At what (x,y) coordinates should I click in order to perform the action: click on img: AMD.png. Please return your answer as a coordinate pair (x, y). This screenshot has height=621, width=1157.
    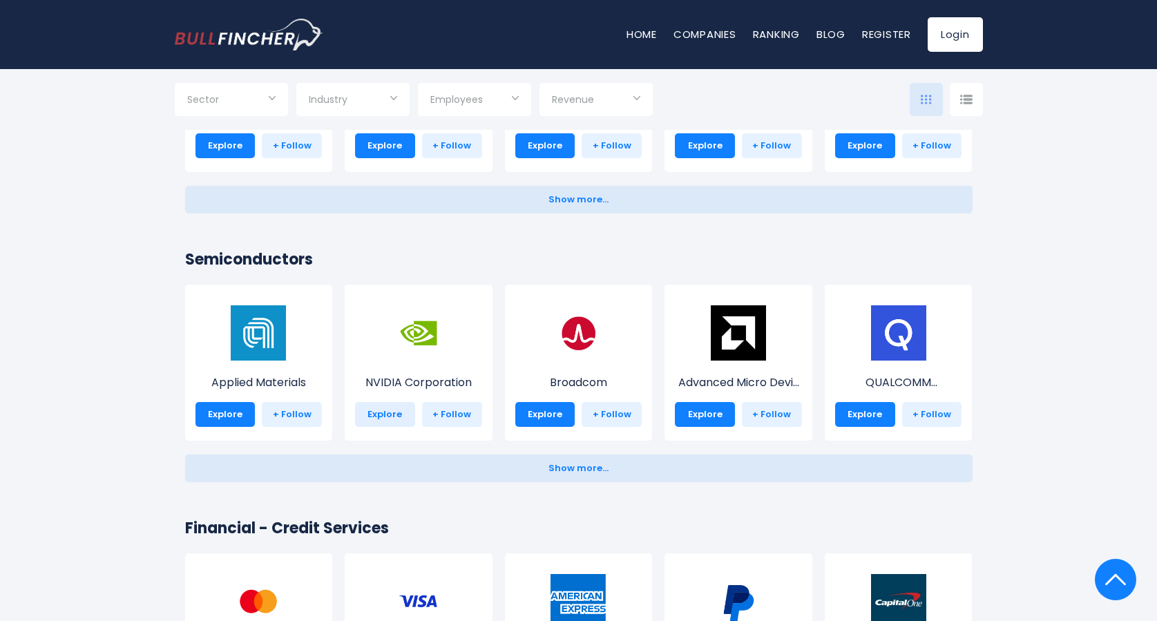
    Looking at the image, I should click on (738, 333).